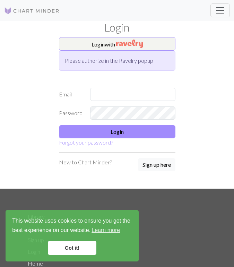  I want to click on button: Sign up here, so click(157, 165).